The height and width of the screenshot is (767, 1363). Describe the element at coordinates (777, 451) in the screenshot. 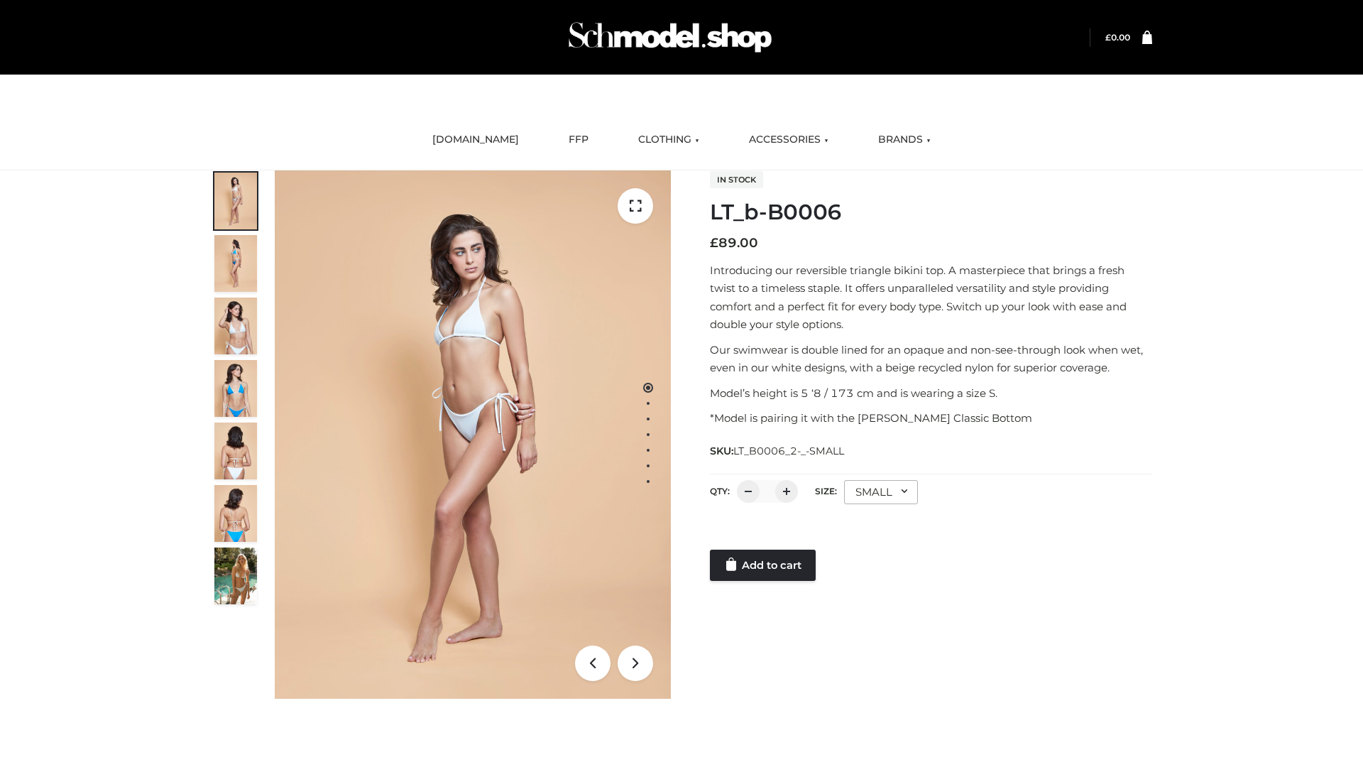

I see `span: SKU:` at that location.